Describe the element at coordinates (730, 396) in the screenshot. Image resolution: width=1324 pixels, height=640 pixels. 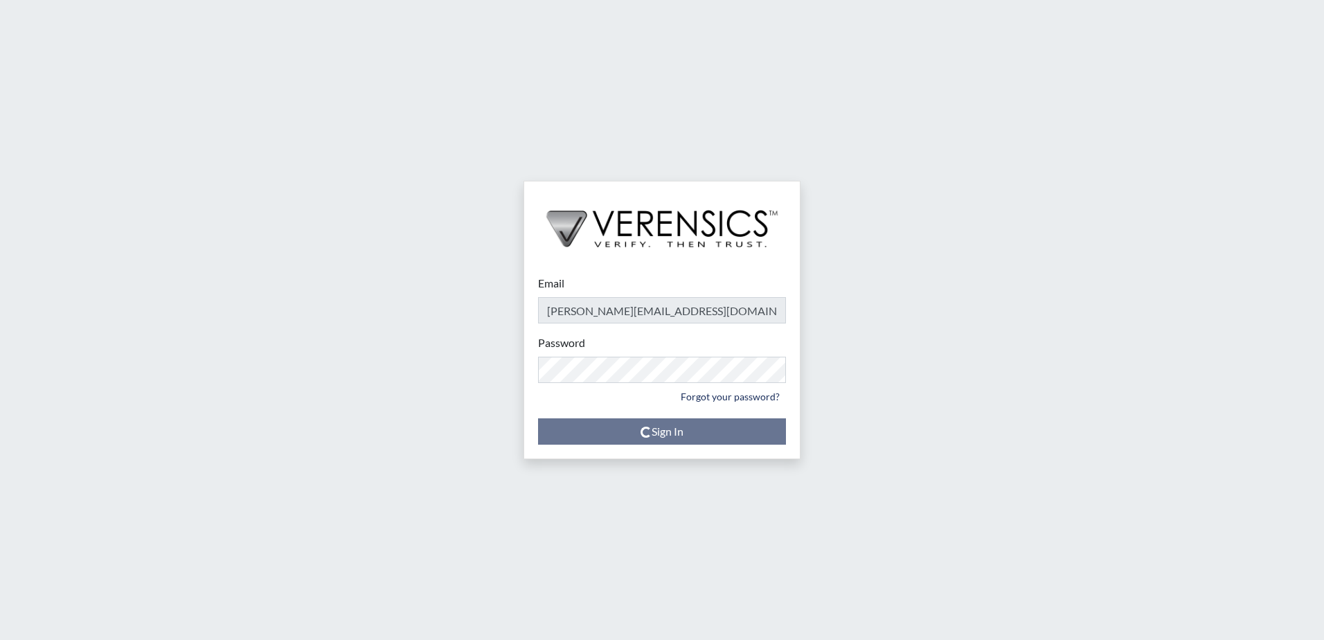
I see `a: Forgot your password?` at that location.